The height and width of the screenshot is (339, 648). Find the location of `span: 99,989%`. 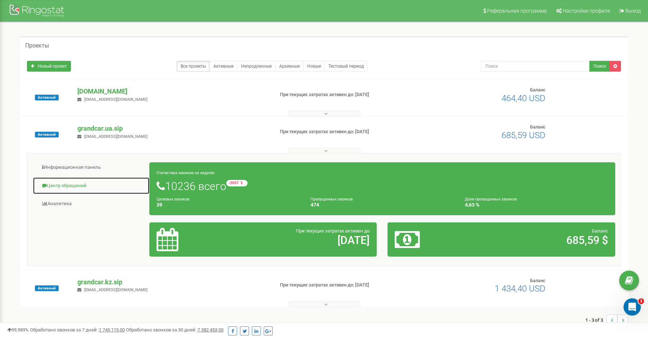

span: 99,989% is located at coordinates (18, 330).